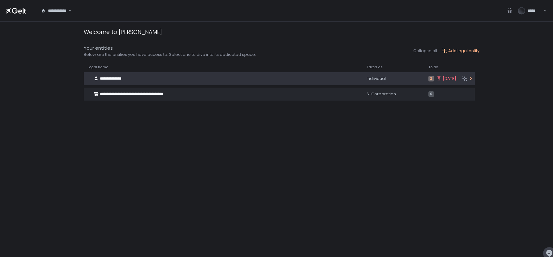  I want to click on div: Add legal entity, so click(460, 51).